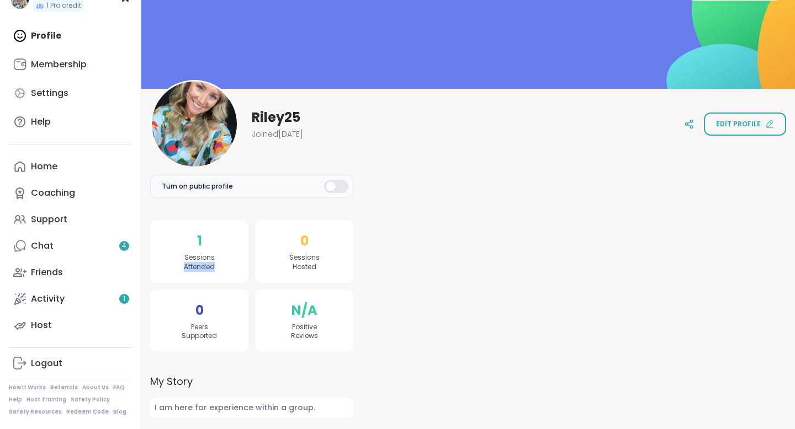 This screenshot has width=795, height=429. What do you see at coordinates (35, 412) in the screenshot?
I see `a: Safety Resources` at bounding box center [35, 412].